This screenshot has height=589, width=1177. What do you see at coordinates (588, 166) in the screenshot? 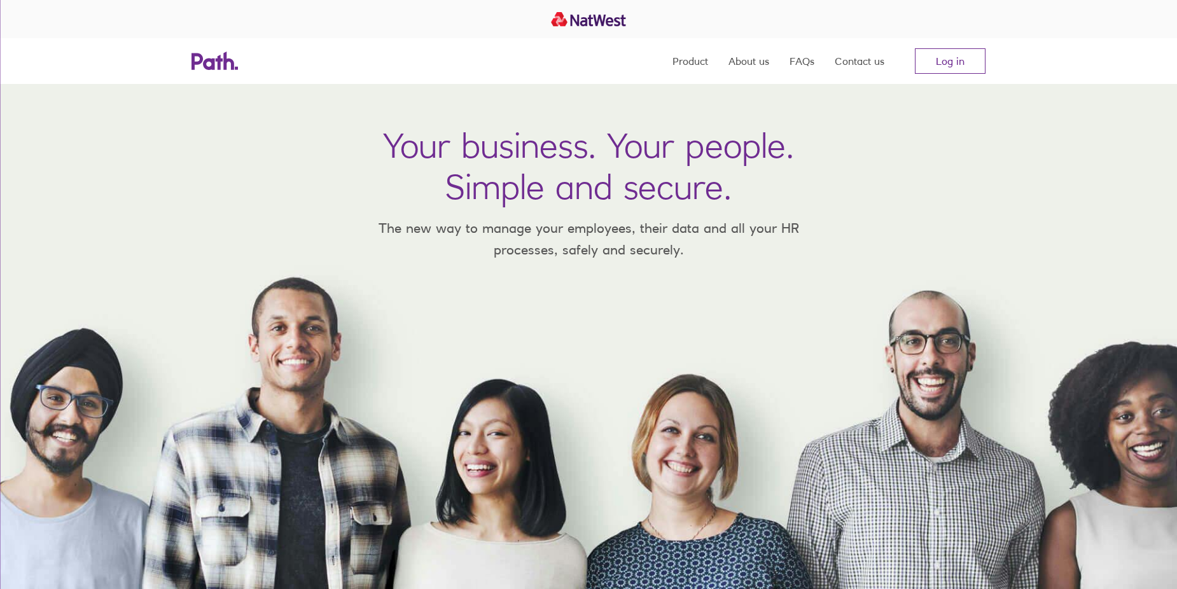
I see `h1: Your business. Your people. Simple and secure.` at bounding box center [588, 166].